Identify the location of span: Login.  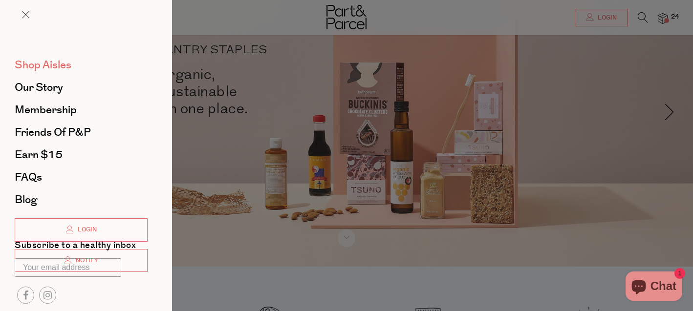
(86, 230).